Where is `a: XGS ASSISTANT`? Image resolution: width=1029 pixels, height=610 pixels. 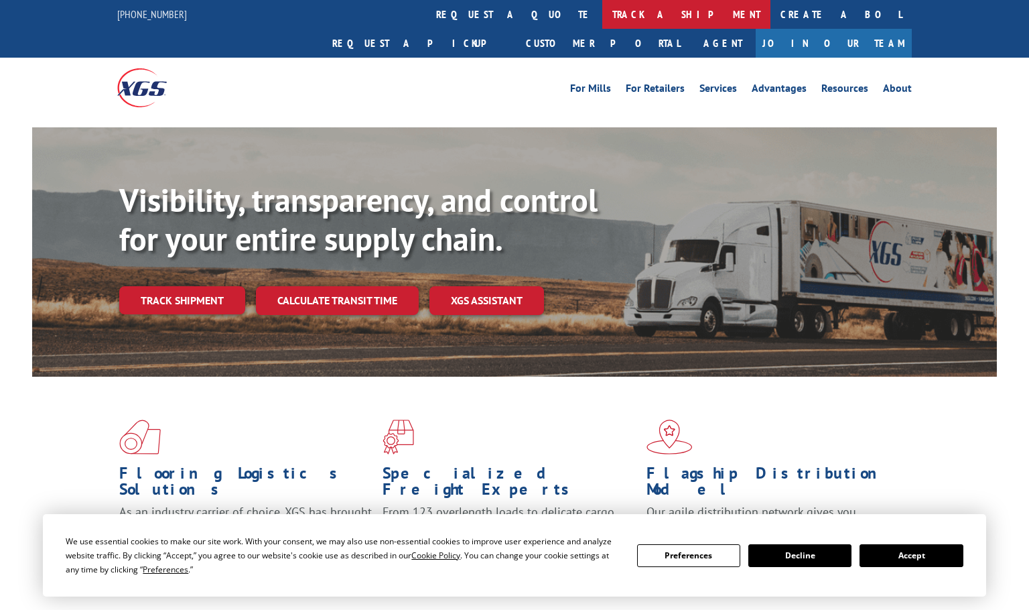 a: XGS ASSISTANT is located at coordinates (487, 300).